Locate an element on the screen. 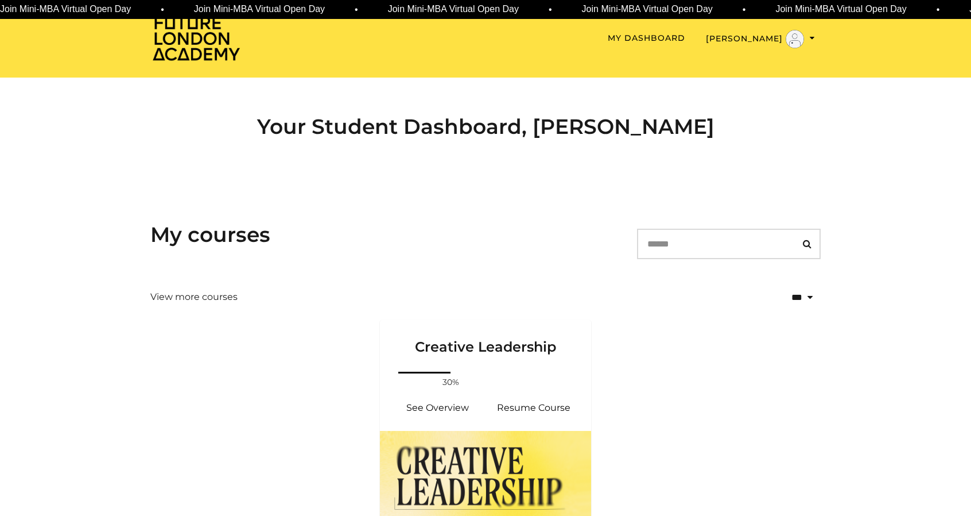  h3: My courses is located at coordinates (210, 234).